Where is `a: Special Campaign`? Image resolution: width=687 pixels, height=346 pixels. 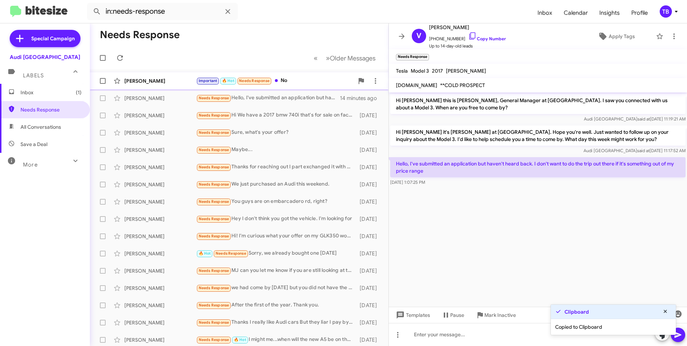
a: Special Campaign is located at coordinates (45, 38).